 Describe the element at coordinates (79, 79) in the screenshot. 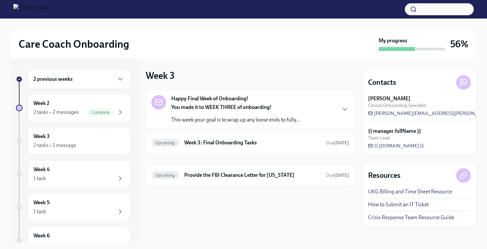

I see `div: 2 previous weeks` at that location.